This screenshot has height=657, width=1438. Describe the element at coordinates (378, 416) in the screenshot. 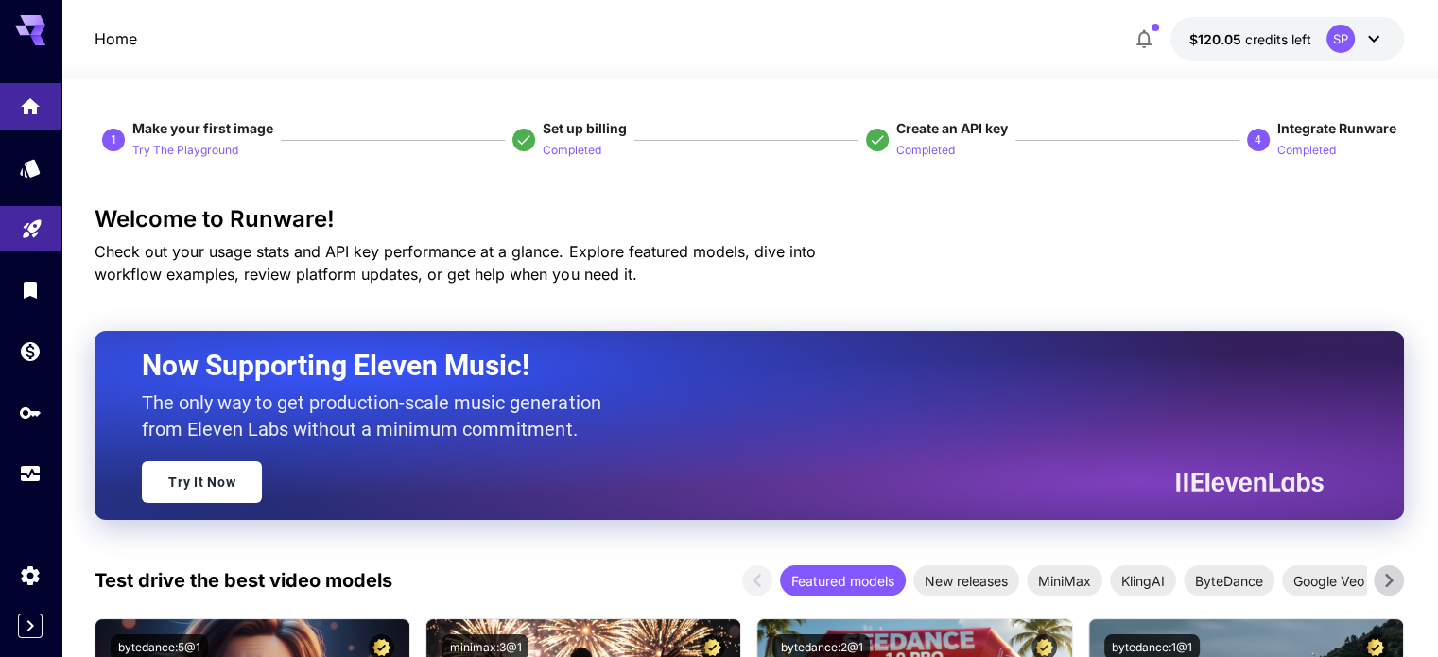

I see `p: The only way to get production-scale music generation from Eleven Labs without a minimum commitment.` at that location.